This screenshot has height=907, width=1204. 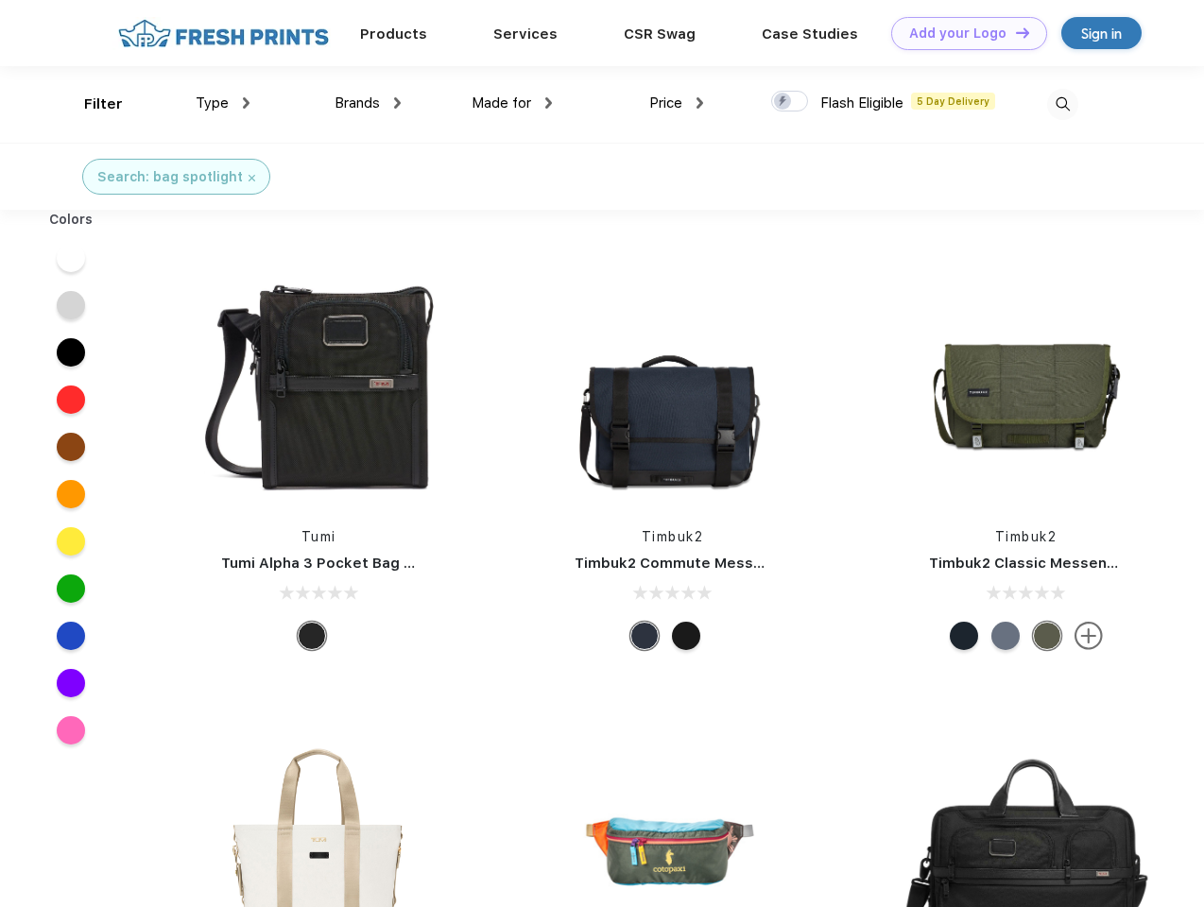 What do you see at coordinates (701, 563) in the screenshot?
I see `a: Timbuk2 Commute Messenger Bag` at bounding box center [701, 563].